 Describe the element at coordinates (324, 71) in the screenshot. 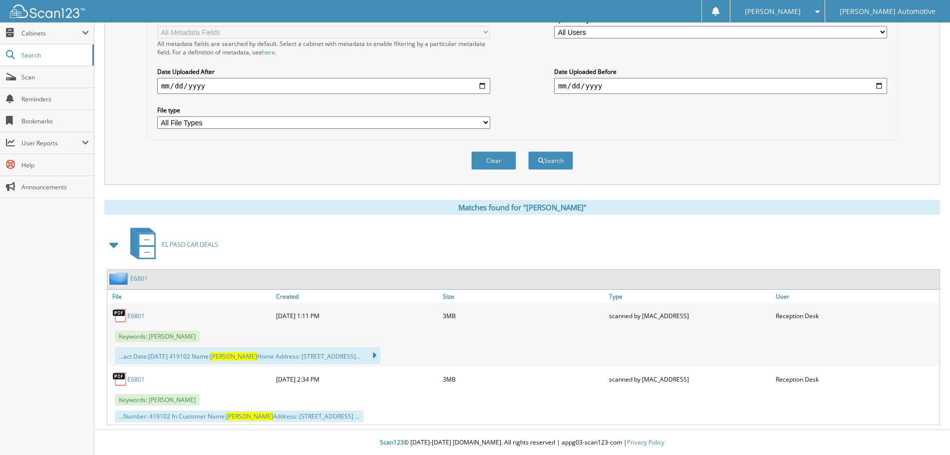

I see `label: Date Uploaded After` at that location.